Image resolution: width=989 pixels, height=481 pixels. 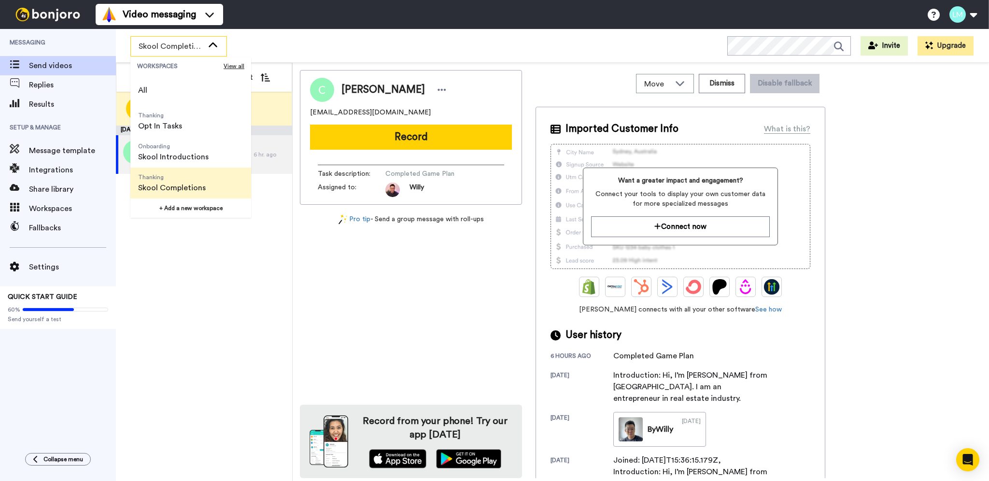 What do you see at coordinates (641, 287) in the screenshot?
I see `img: Hubspot` at bounding box center [641, 287].